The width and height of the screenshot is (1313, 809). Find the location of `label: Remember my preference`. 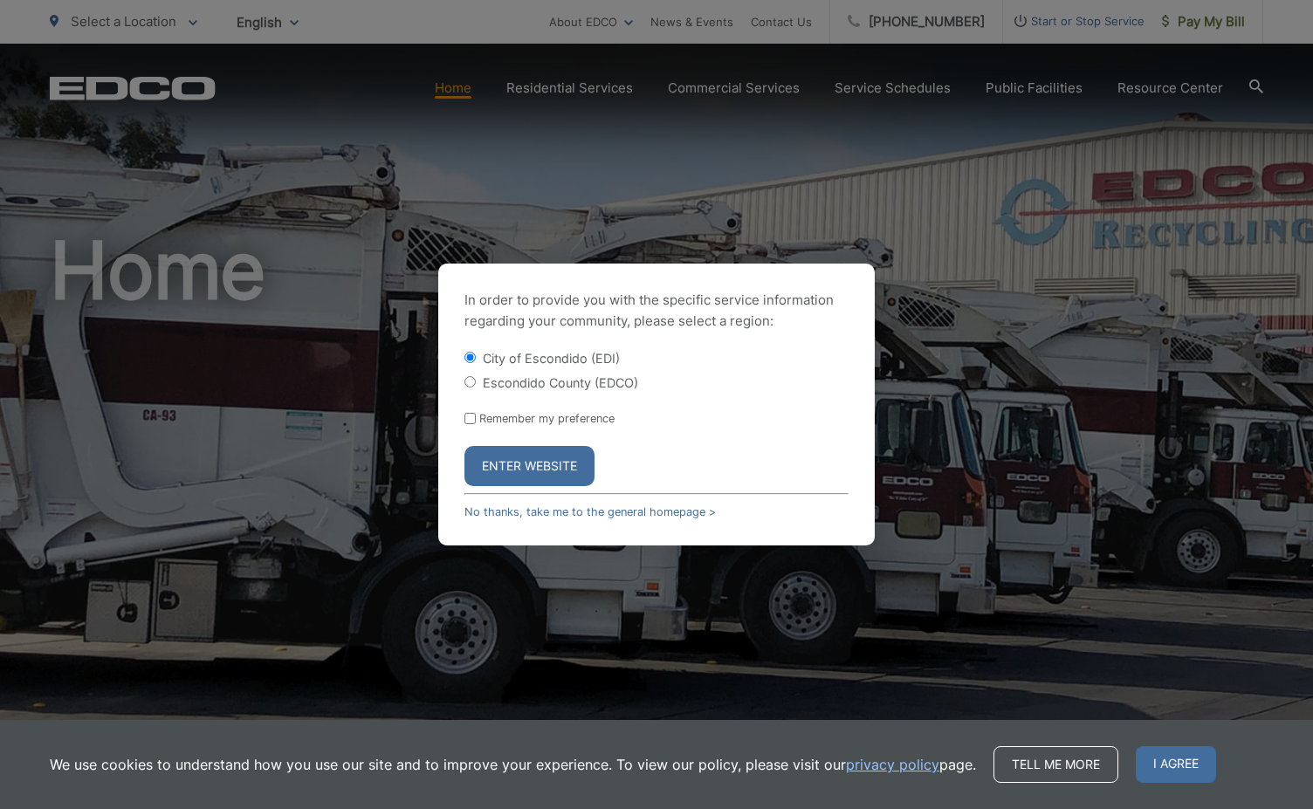

label: Remember my preference is located at coordinates (546, 418).